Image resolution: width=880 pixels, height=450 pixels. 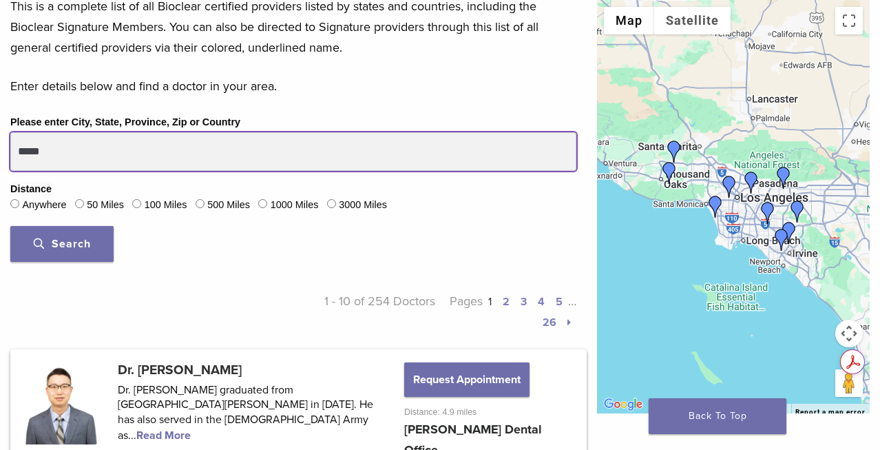 What do you see at coordinates (506, 302) in the screenshot?
I see `a: 2` at bounding box center [506, 302].